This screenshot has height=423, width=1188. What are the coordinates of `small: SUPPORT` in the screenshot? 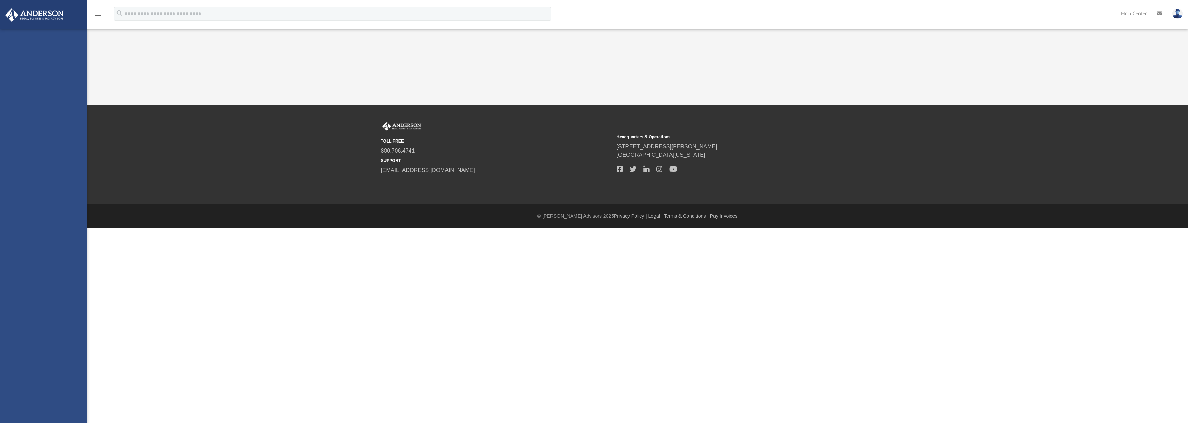 It's located at (496, 161).